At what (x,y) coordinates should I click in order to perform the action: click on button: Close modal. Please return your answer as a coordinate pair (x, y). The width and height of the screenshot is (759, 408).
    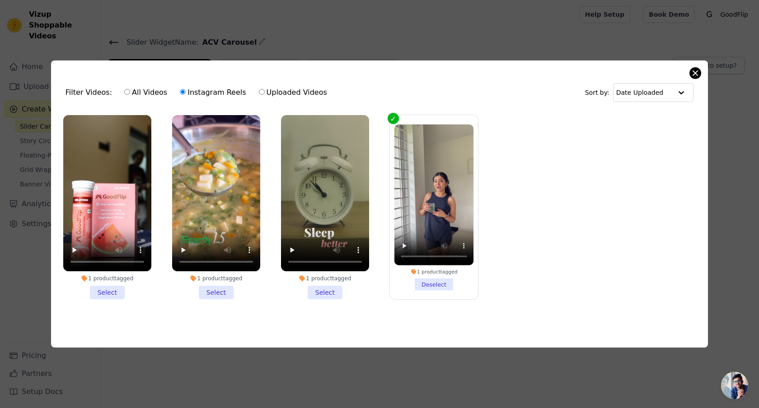
    Looking at the image, I should click on (695, 73).